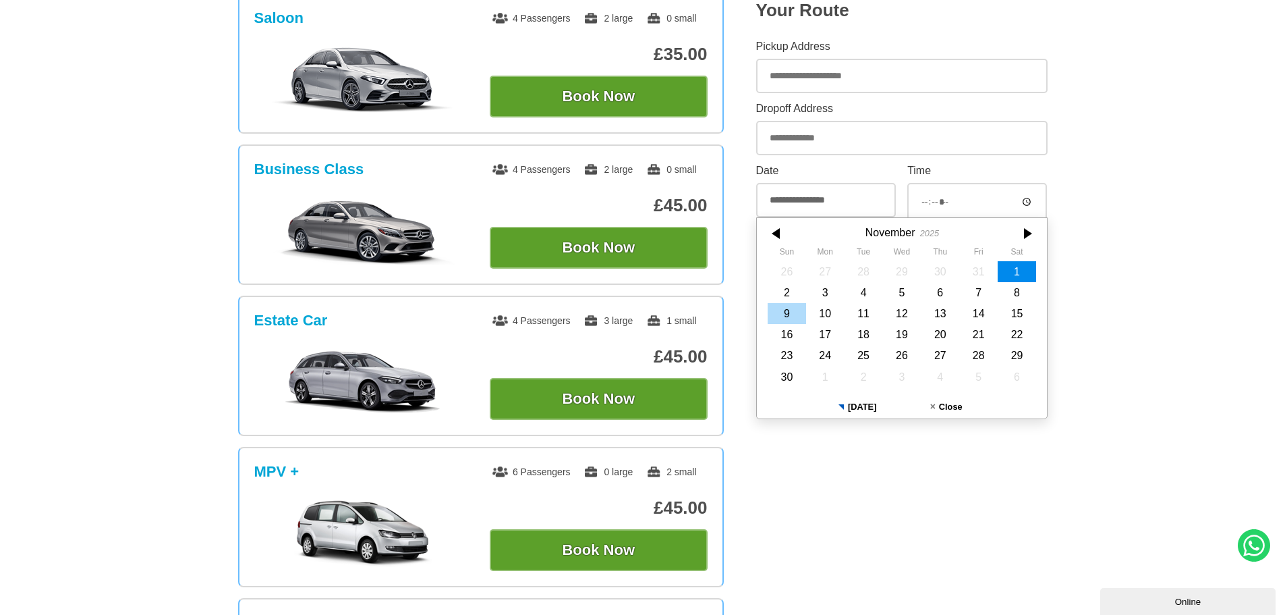 The width and height of the screenshot is (1285, 615). Describe the element at coordinates (532, 472) in the screenshot. I see `span: 6 Passengers` at that location.